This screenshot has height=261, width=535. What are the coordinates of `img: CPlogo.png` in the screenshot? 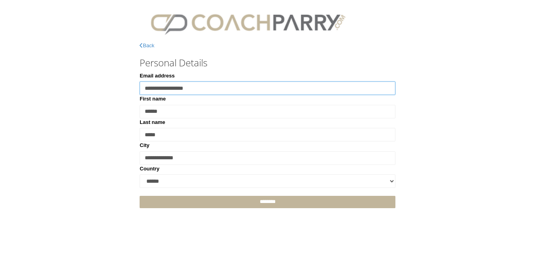 It's located at (248, 23).